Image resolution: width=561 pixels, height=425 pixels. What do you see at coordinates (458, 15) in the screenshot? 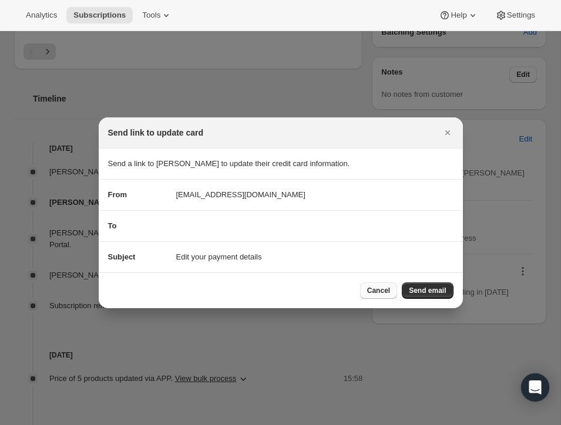
I see `span: Help` at bounding box center [458, 15].